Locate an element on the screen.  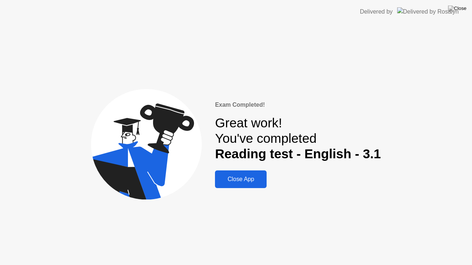
img: Close is located at coordinates (457, 8).